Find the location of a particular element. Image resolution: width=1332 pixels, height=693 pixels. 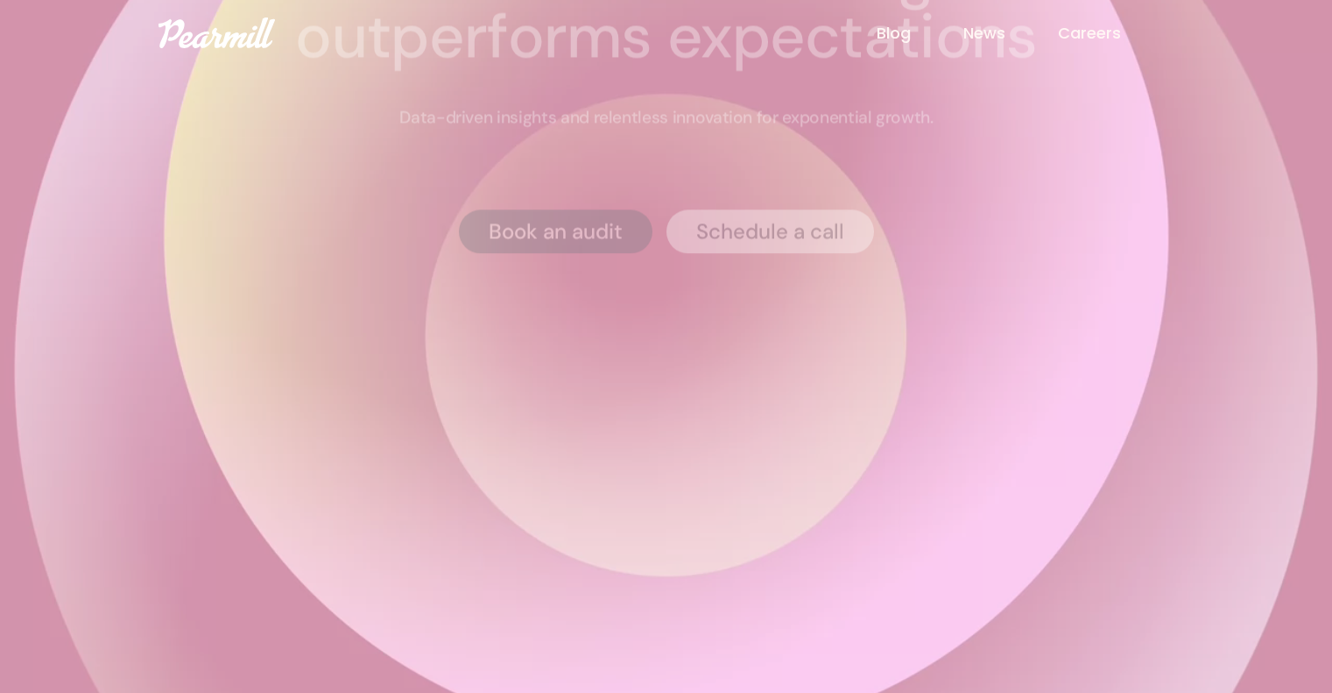

a: News is located at coordinates (1011, 33).